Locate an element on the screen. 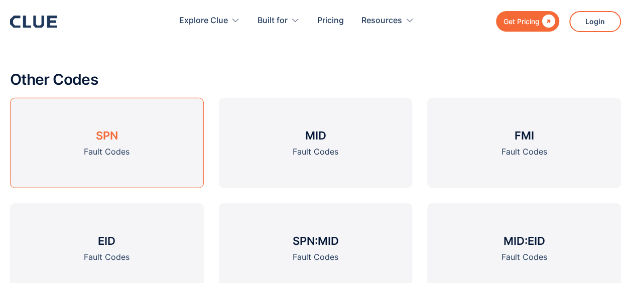  h3: SPN:MID is located at coordinates (315, 241).